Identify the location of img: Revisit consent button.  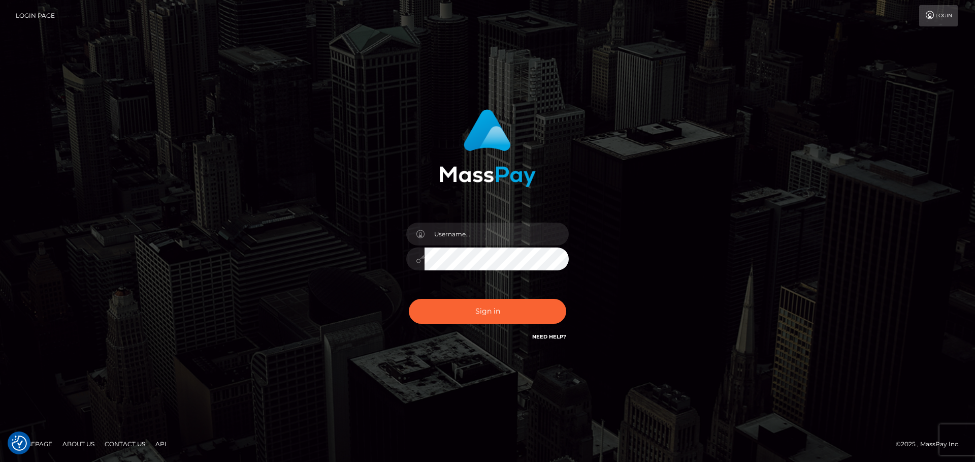
(19, 443).